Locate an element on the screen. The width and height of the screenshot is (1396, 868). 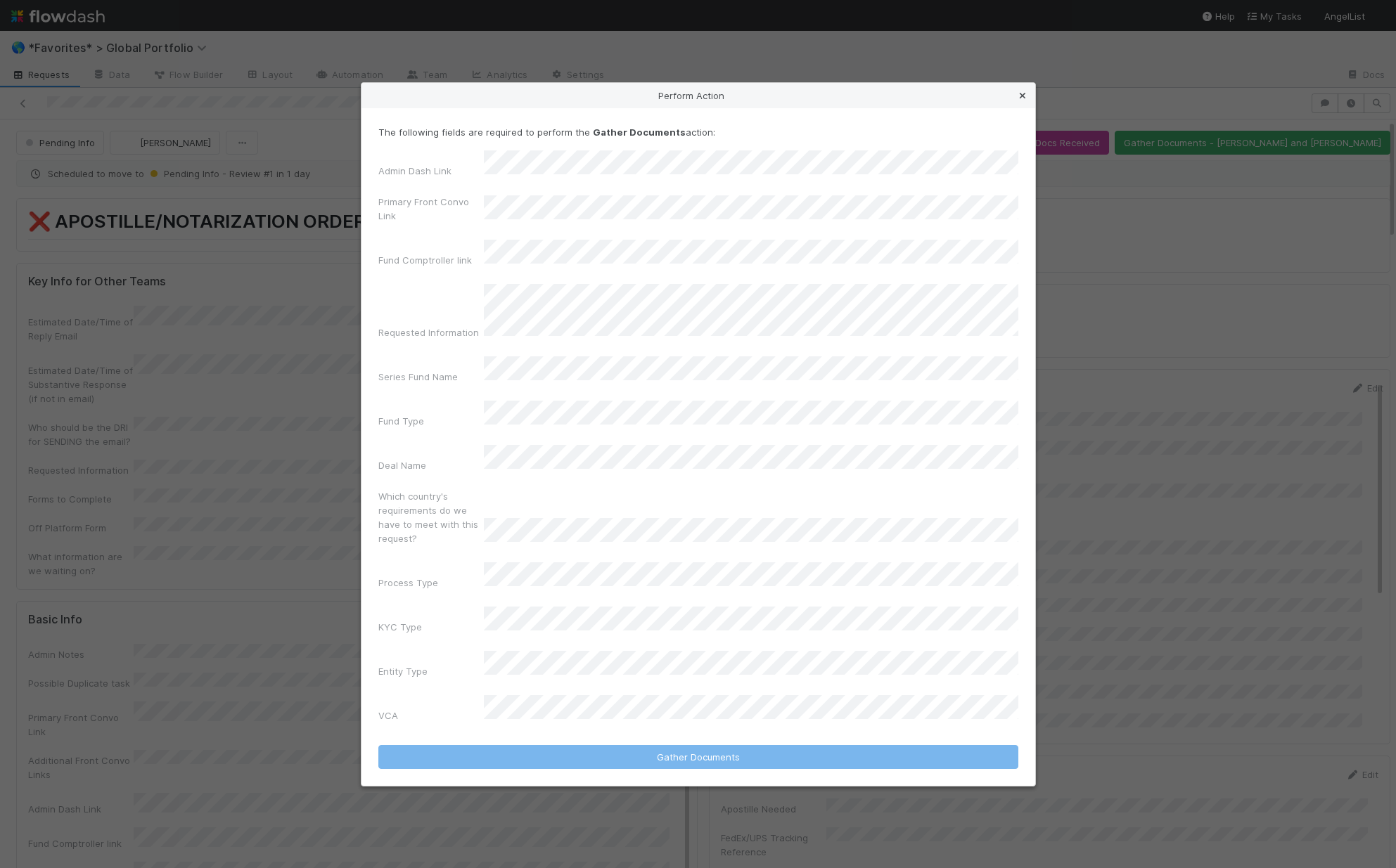
label: Requested Information is located at coordinates (429, 332).